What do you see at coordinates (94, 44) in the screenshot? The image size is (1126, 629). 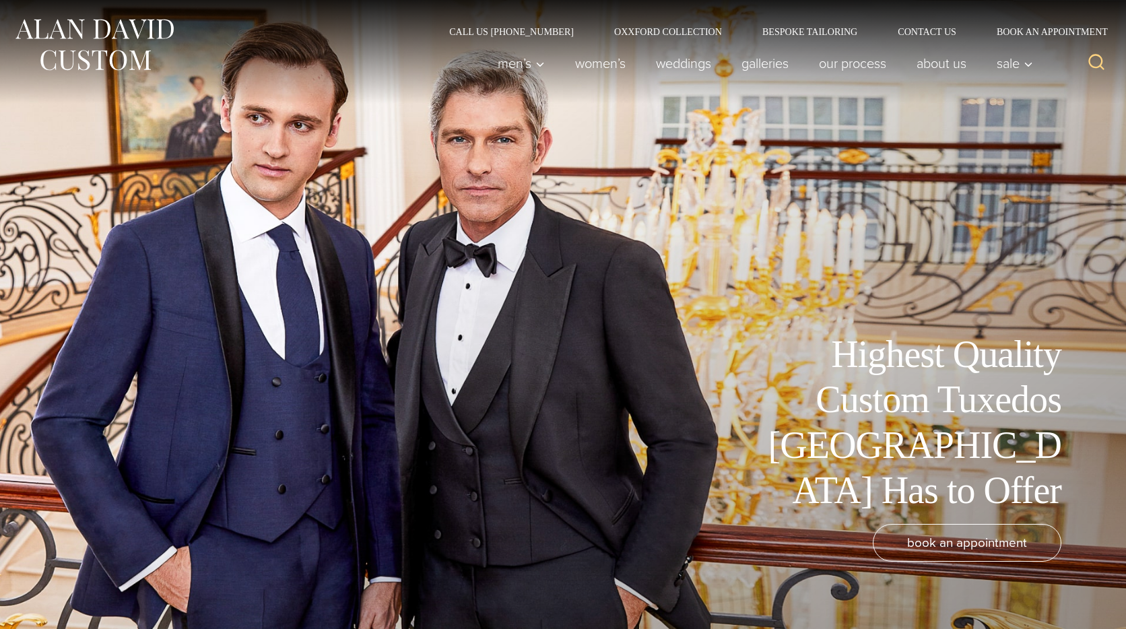 I see `img: Alan David Custom` at bounding box center [94, 44].